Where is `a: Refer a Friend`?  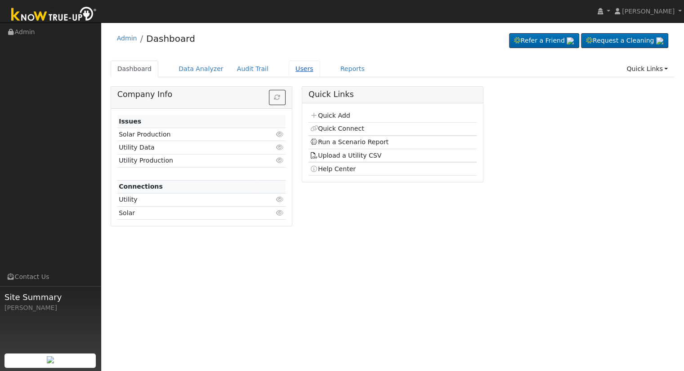 a: Refer a Friend is located at coordinates (544, 41).